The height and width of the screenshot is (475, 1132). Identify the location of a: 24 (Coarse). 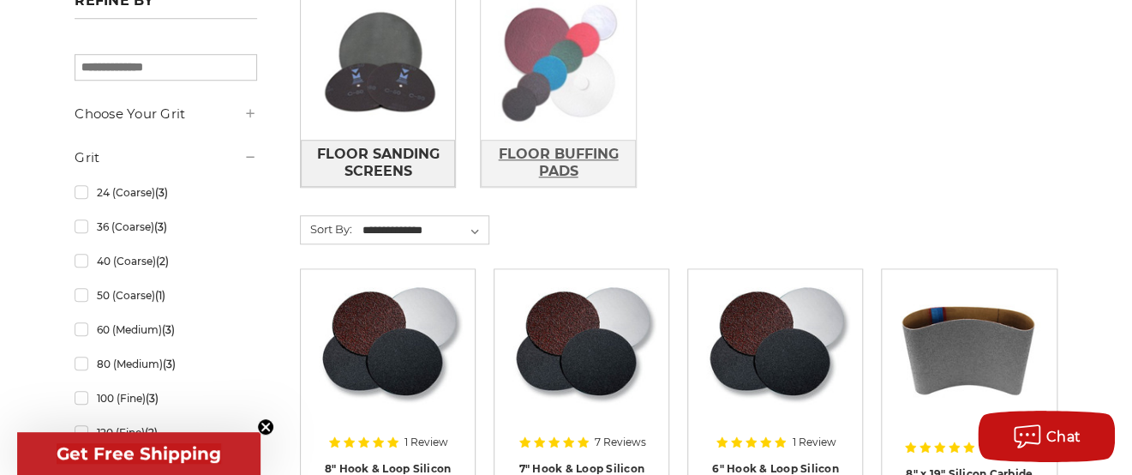
(165, 192).